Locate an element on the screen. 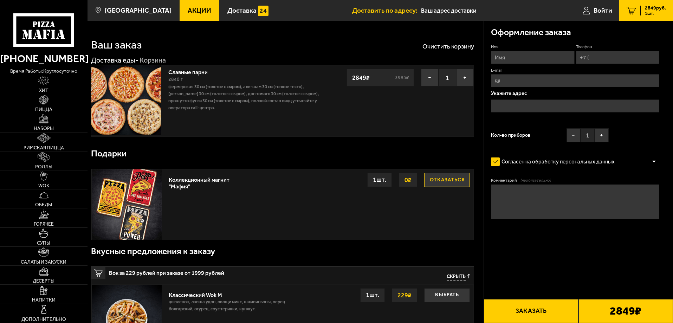  span: Акции is located at coordinates (199, 10).